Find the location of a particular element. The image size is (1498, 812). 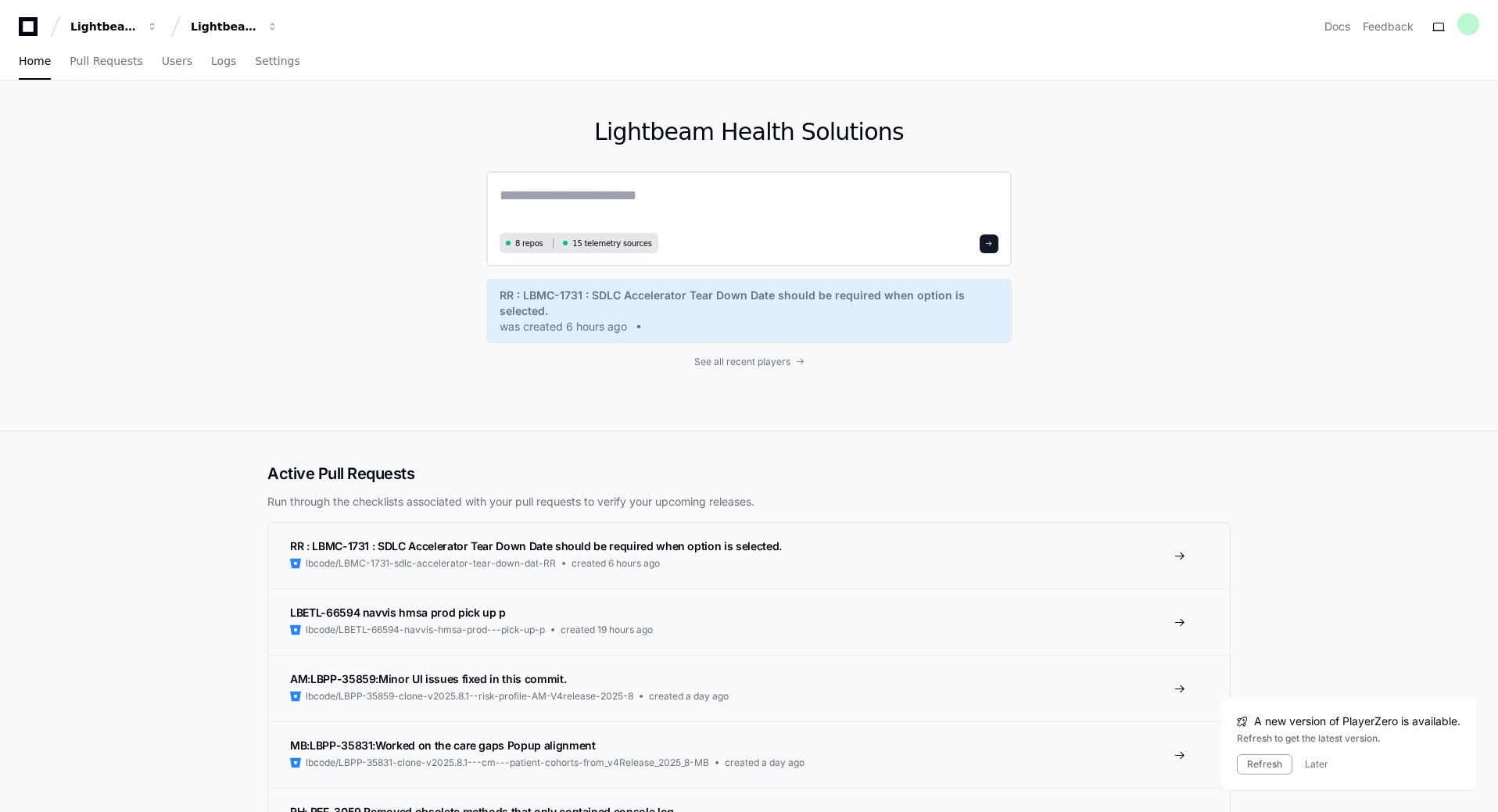

span: was created 6 hours ago is located at coordinates (563, 327).